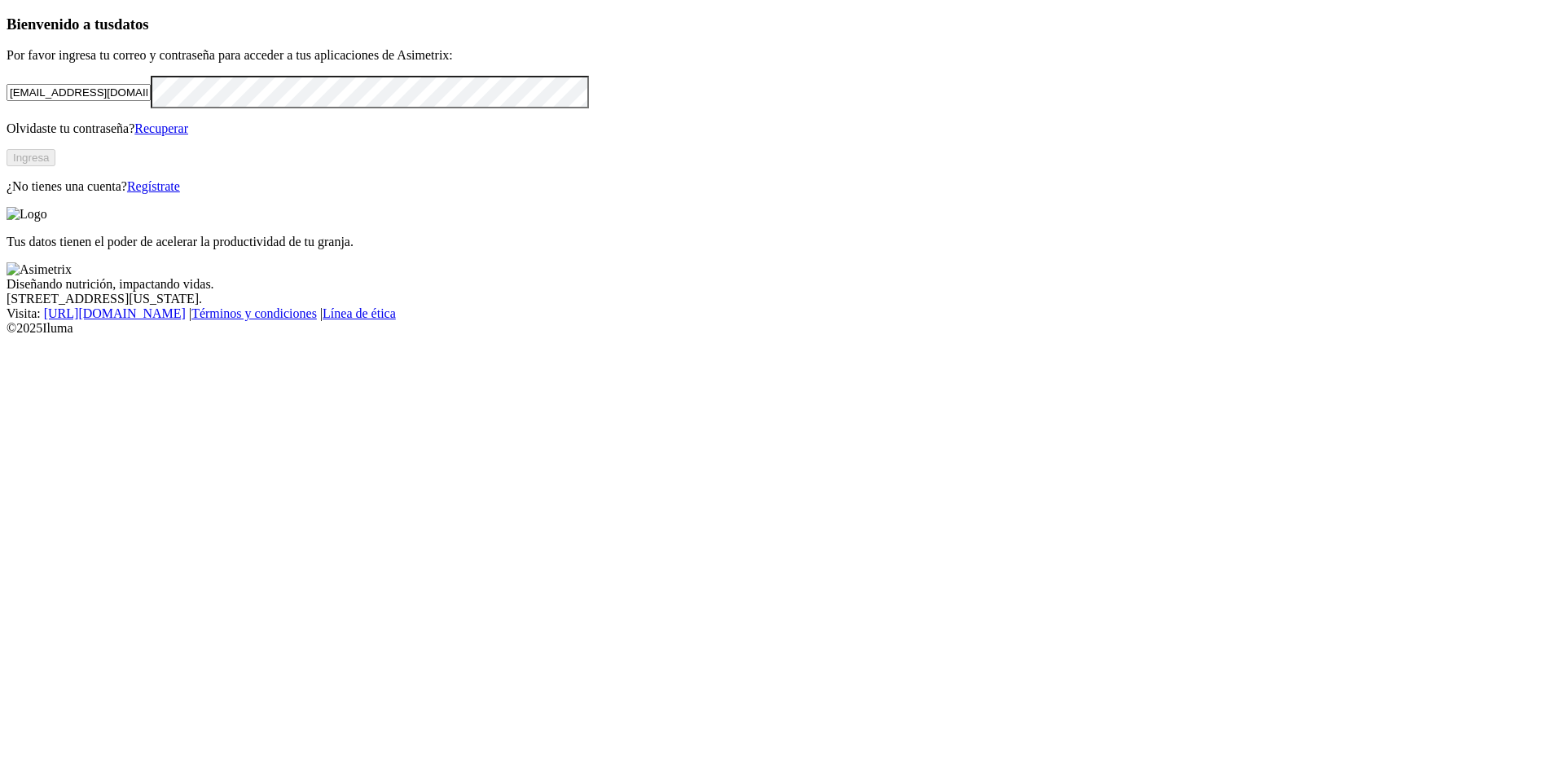  Describe the element at coordinates (161, 128) in the screenshot. I see `a: Recuperar` at that location.